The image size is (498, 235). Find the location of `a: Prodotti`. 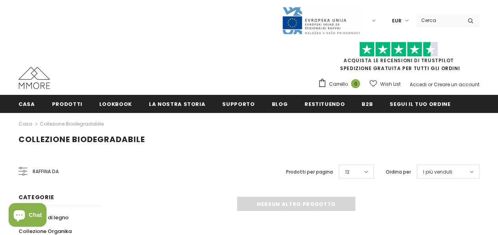

a: Prodotti is located at coordinates (67, 104).